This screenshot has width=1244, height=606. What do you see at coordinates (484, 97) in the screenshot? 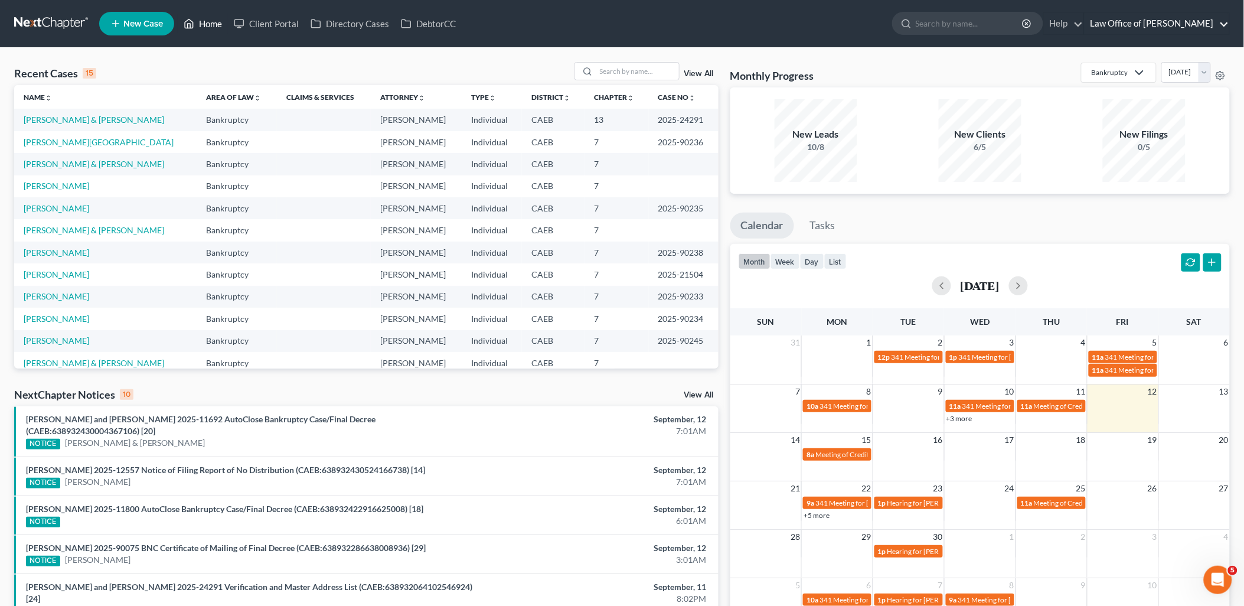
I see `a: Typeunfold_more` at bounding box center [484, 97].